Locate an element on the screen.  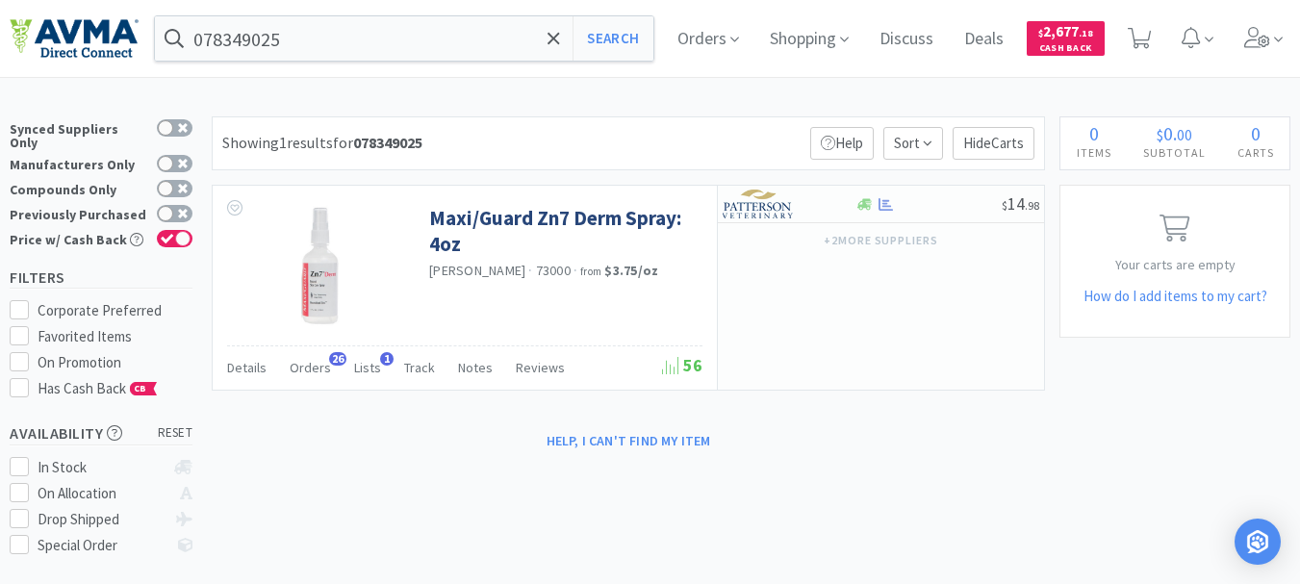
a: Discuss is located at coordinates (906, 39).